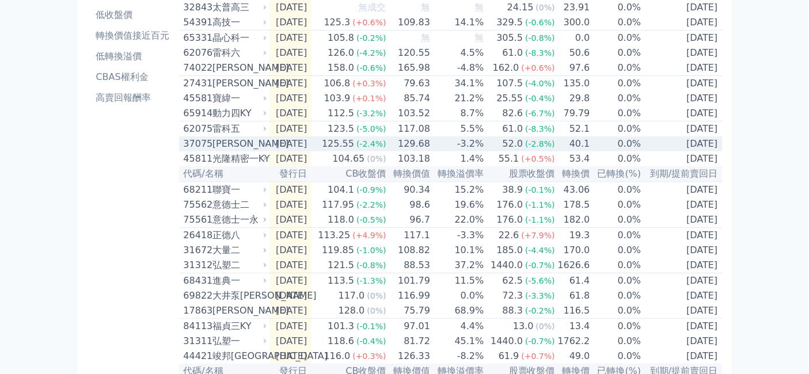 The height and width of the screenshot is (374, 809). I want to click on li: 高賣回報酬率, so click(133, 98).